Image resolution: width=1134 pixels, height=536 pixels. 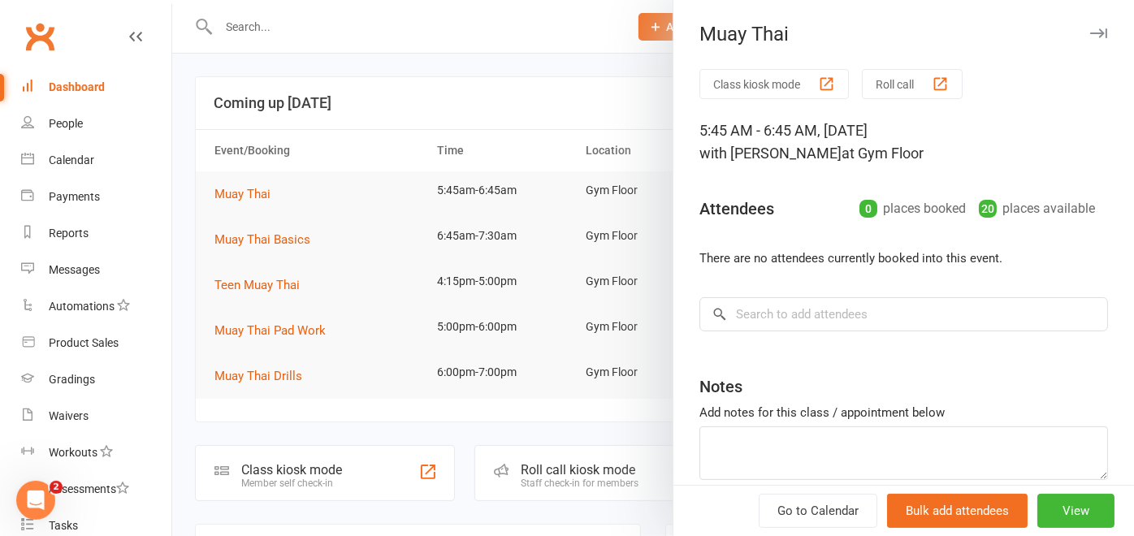 I want to click on div: Dashboard, so click(x=76, y=87).